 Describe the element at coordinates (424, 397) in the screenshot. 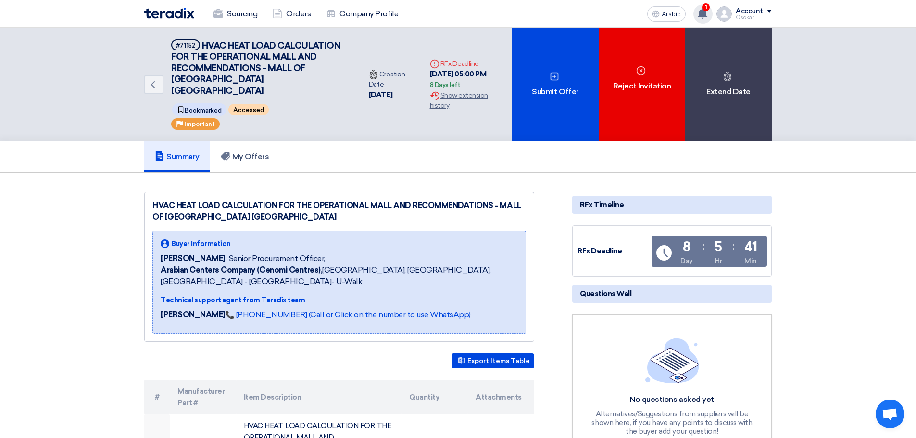

I see `font: Quantity` at that location.